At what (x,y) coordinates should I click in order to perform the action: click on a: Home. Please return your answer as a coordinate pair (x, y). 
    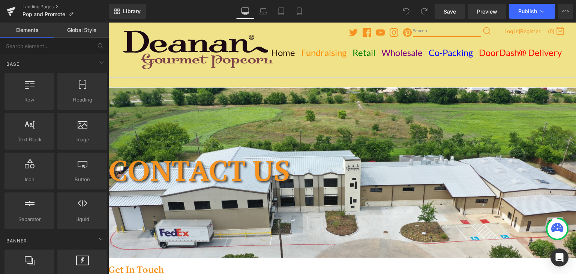
    Looking at the image, I should click on (175, 30).